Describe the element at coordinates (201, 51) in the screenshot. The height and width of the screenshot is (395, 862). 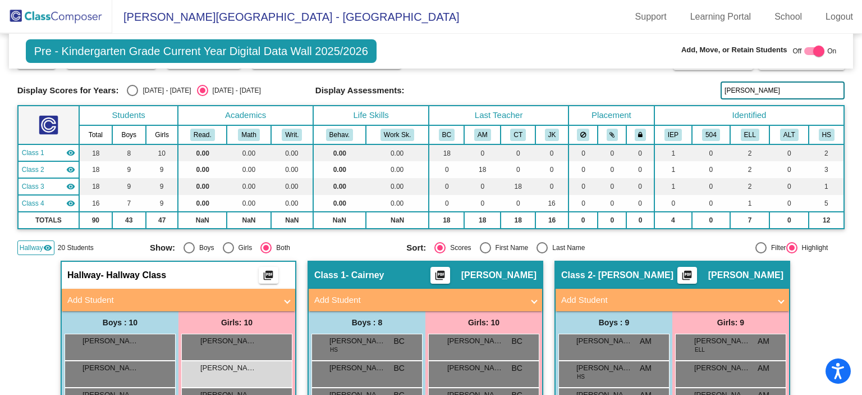
I see `span: Pre - Kindergarten Grade Current Year Digital Data Wall 2025/2026` at that location.